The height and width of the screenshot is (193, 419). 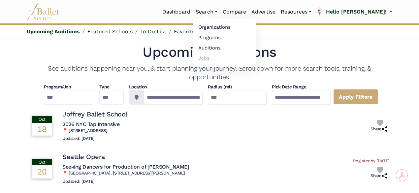 What do you see at coordinates (165, 87) in the screenshot?
I see `h4: Location` at bounding box center [165, 87].